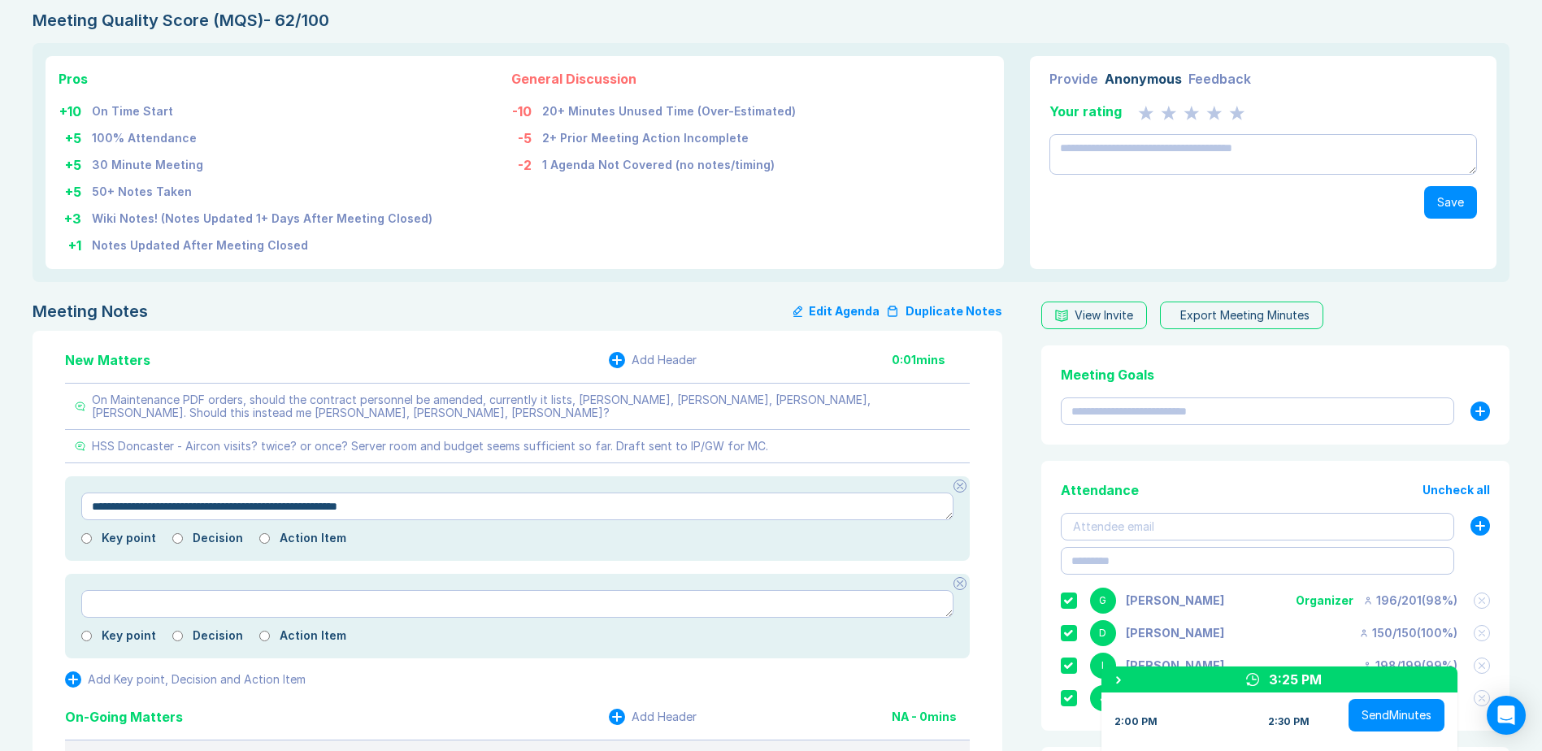  Describe the element at coordinates (1104, 315) in the screenshot. I see `div: View Invite` at that location.